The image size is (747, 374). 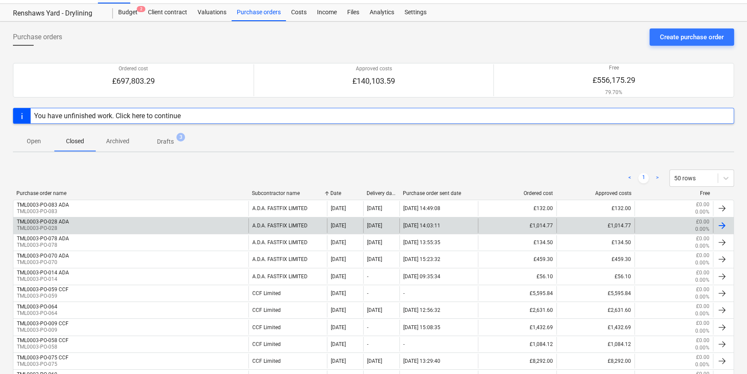 I want to click on span: 3, so click(x=181, y=137).